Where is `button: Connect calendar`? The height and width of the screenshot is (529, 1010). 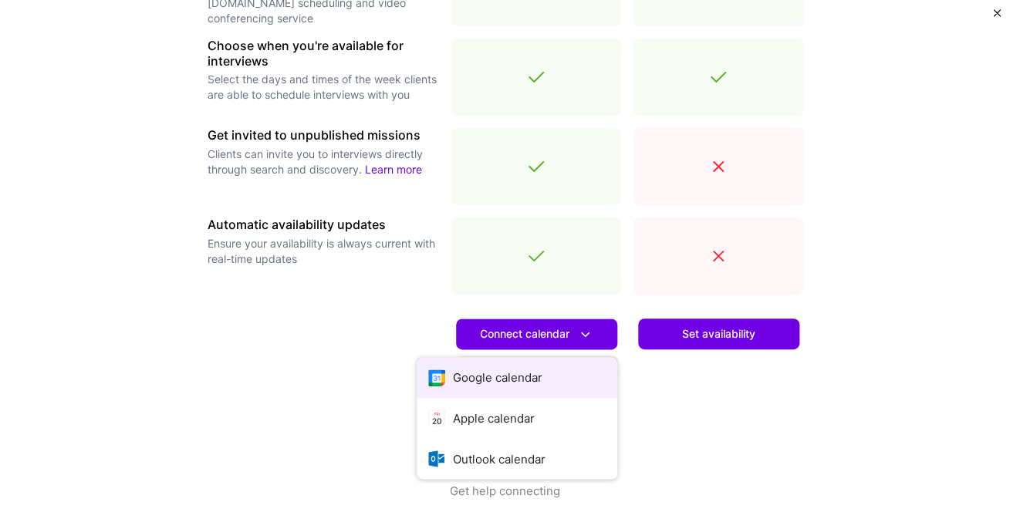 button: Connect calendar is located at coordinates (536, 334).